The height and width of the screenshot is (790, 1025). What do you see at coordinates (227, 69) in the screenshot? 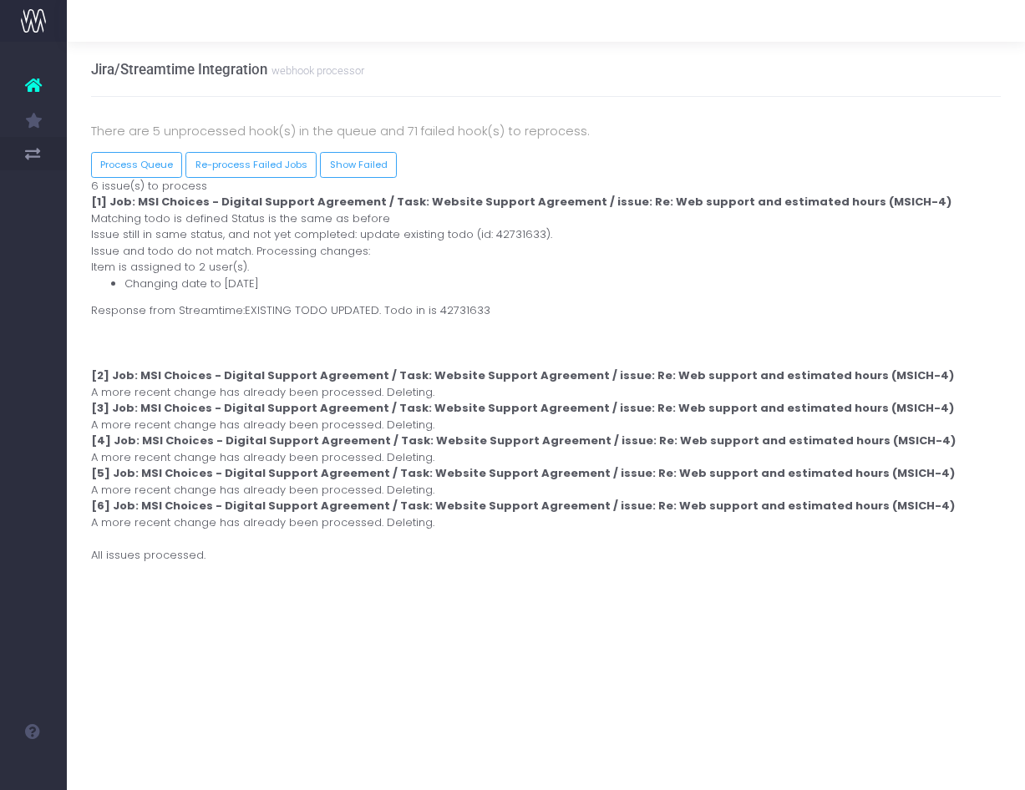
I see `h3: Jira/Streamtime Integration` at bounding box center [227, 69].